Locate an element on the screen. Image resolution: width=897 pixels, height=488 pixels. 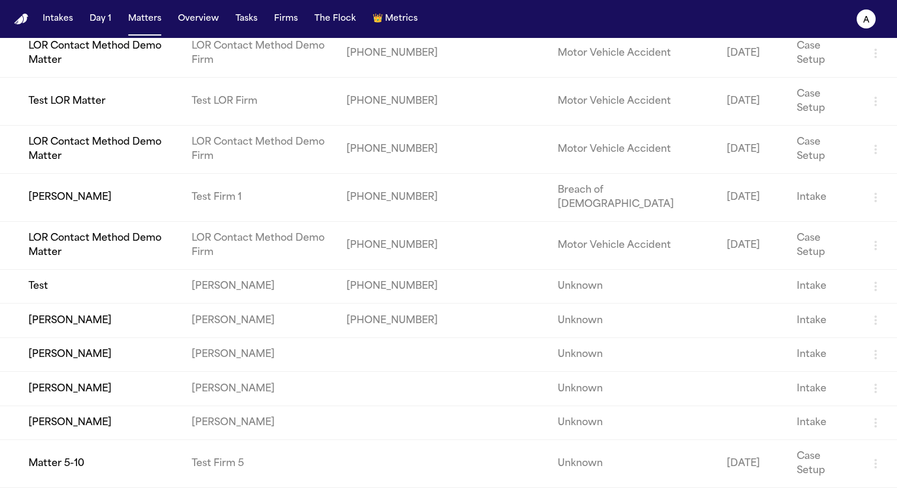
button: Tasks is located at coordinates (246, 19).